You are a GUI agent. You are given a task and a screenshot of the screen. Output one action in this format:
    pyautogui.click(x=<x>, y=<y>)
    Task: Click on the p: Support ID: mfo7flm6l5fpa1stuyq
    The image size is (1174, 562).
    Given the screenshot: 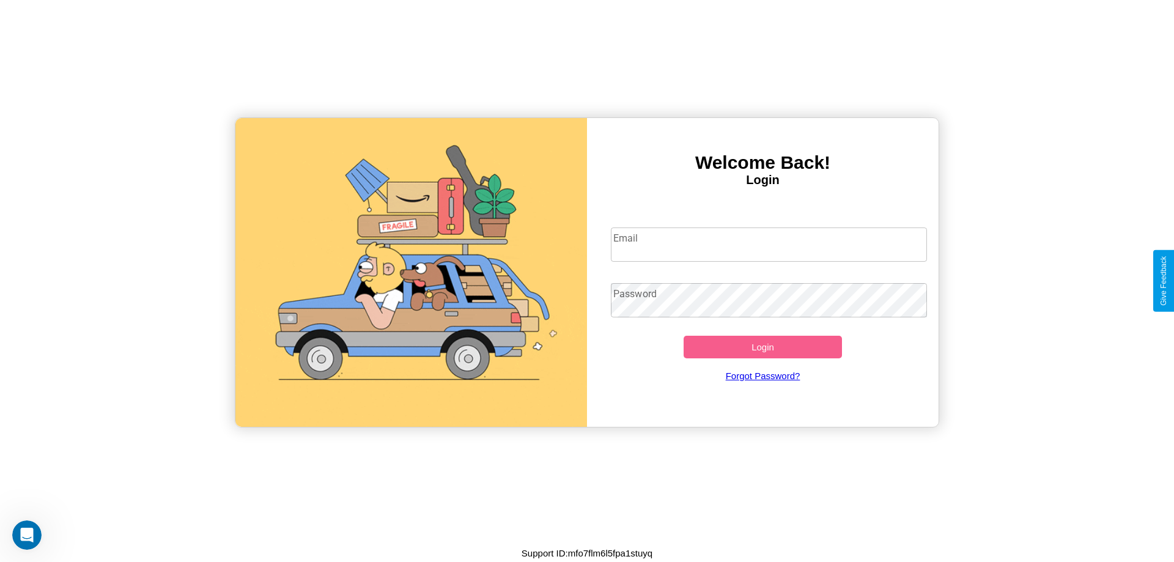 What is the action you would take?
    pyautogui.click(x=587, y=553)
    